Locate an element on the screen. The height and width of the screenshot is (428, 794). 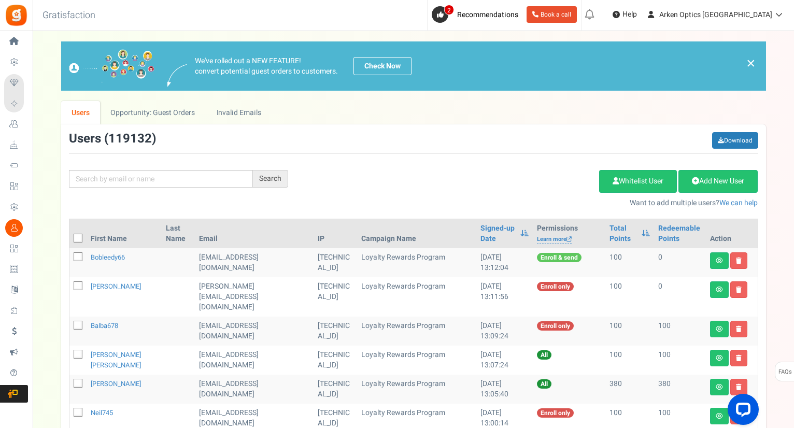
th: Action is located at coordinates (732, 234).